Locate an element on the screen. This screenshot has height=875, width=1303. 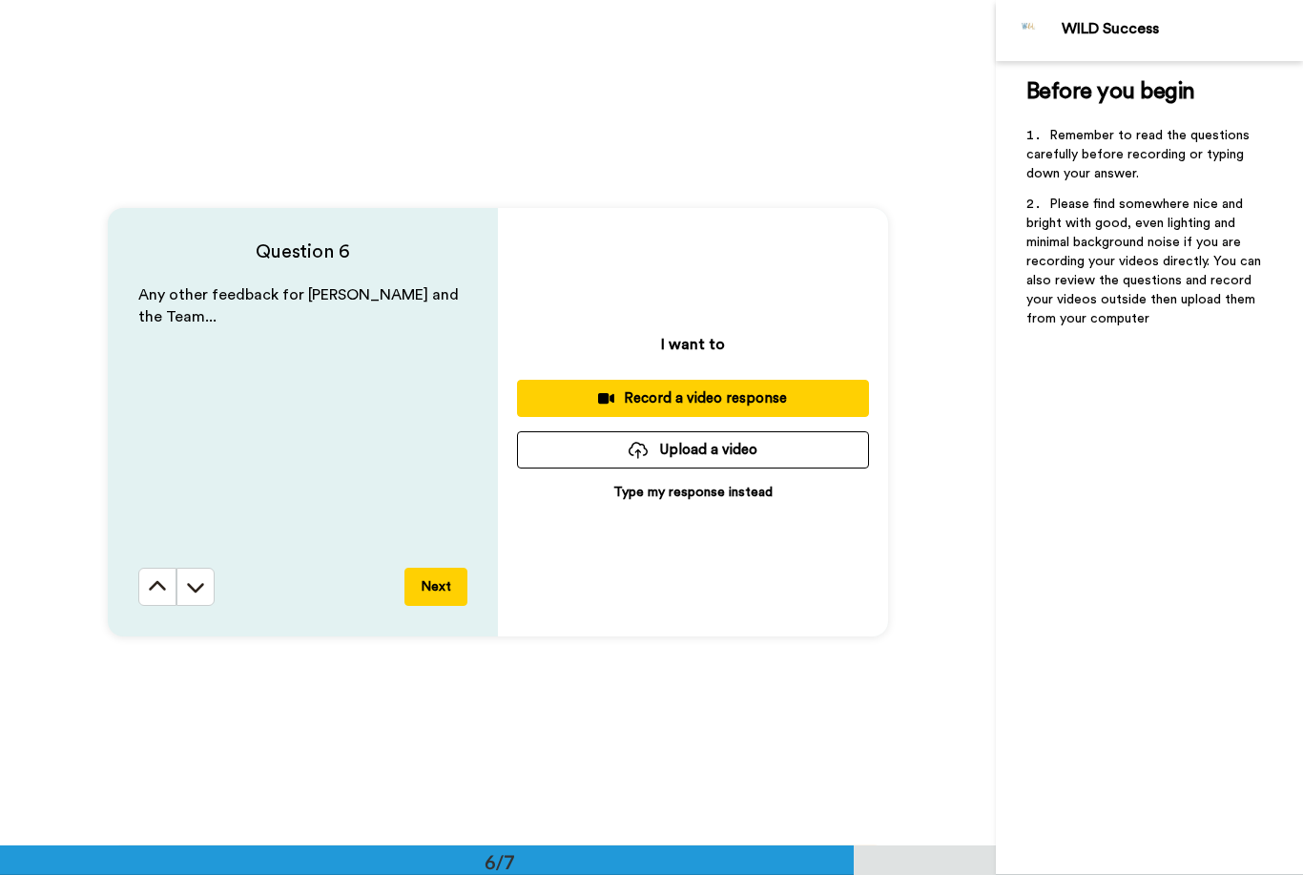
span: Please find somewhere nice and bright with good, even lighting and minimal background noise if yo... is located at coordinates (1146, 261).